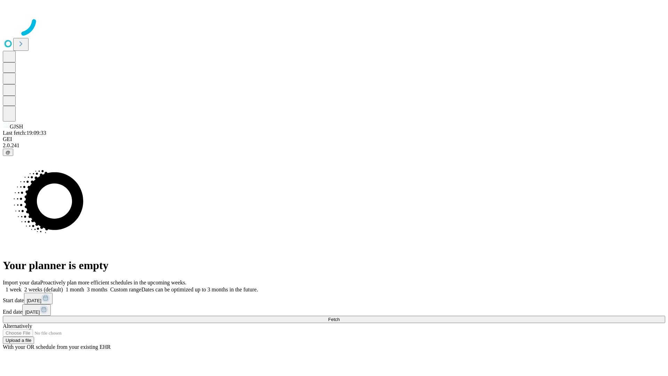 This screenshot has width=668, height=376. What do you see at coordinates (17, 326) in the screenshot?
I see `span: Alternatively` at bounding box center [17, 326].